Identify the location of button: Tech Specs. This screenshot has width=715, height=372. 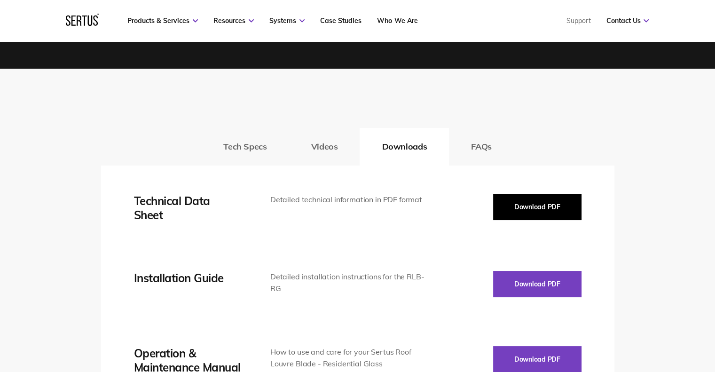
(245, 147).